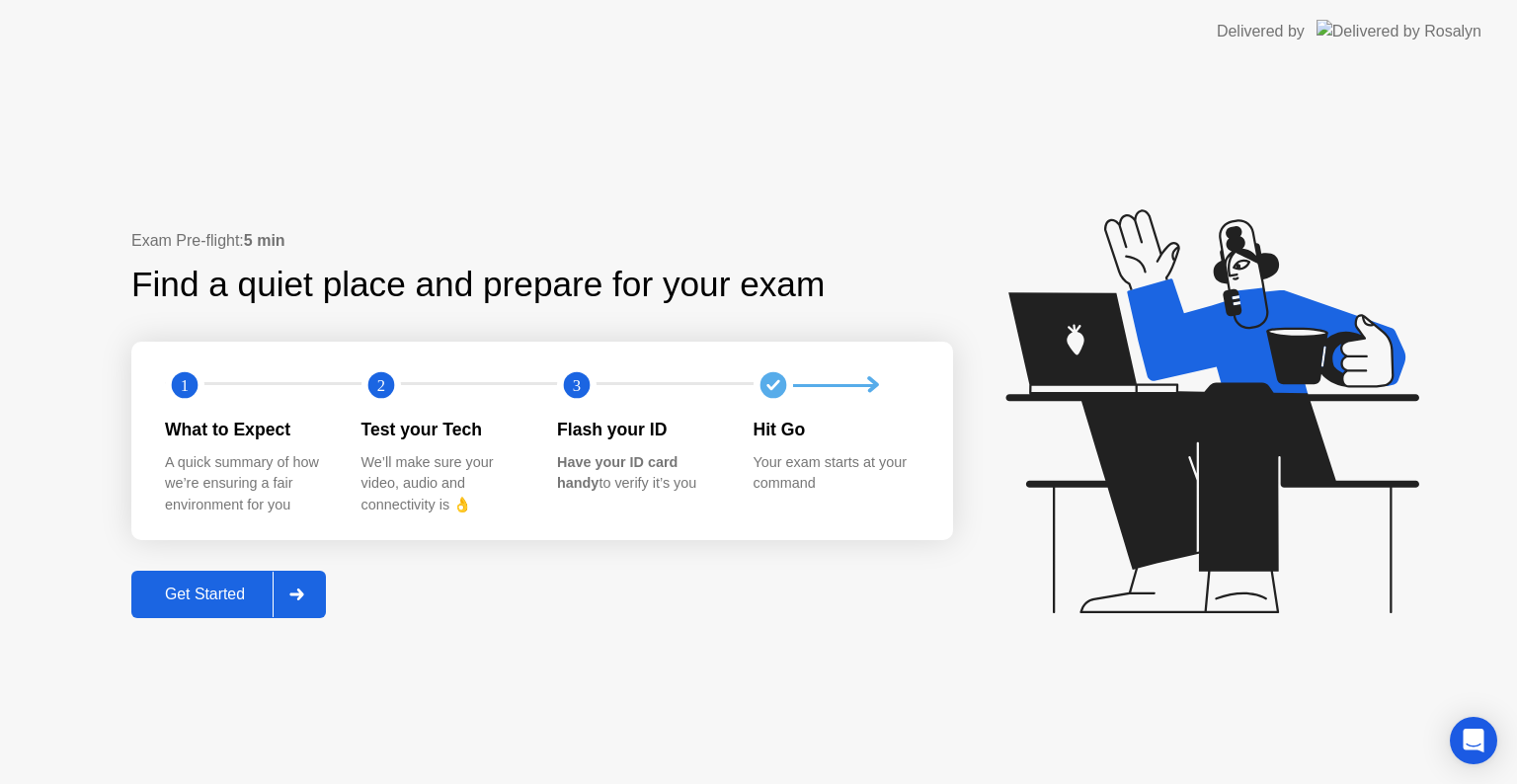 The image size is (1517, 784). I want to click on div: Find a quiet place and prepare for your exam, so click(479, 285).